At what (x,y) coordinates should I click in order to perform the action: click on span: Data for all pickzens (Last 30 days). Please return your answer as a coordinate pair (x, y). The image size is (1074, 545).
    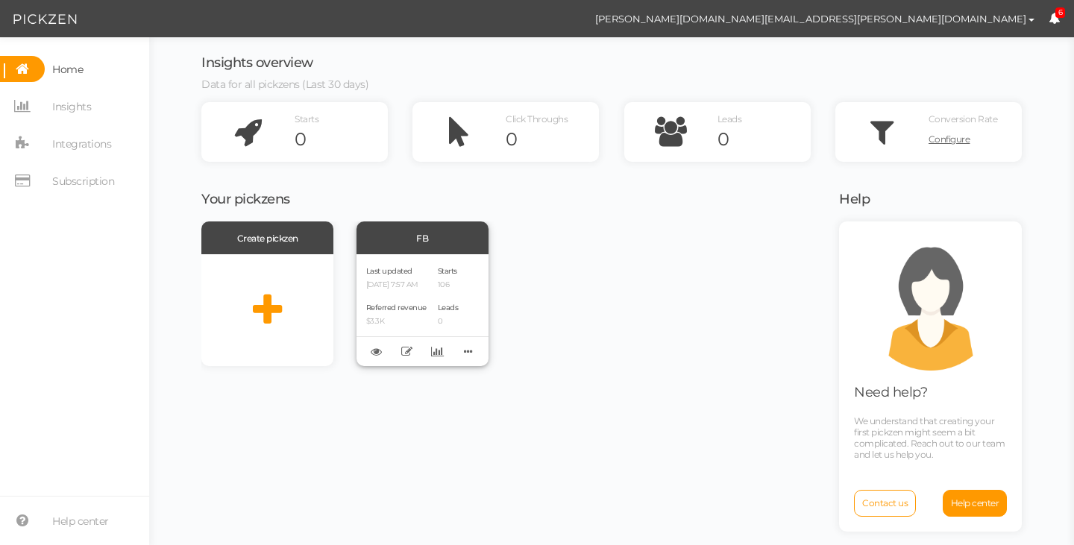
    Looking at the image, I should click on (285, 84).